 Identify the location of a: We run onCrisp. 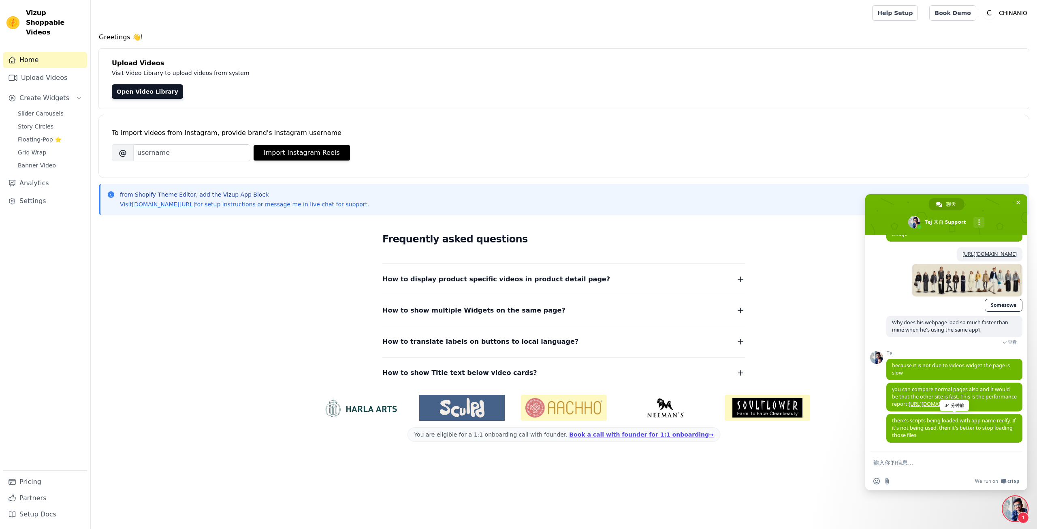
(997, 481).